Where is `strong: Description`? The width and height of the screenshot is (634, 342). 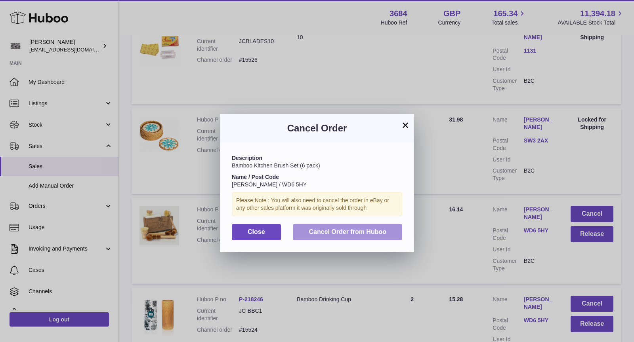
strong: Description is located at coordinates (247, 158).